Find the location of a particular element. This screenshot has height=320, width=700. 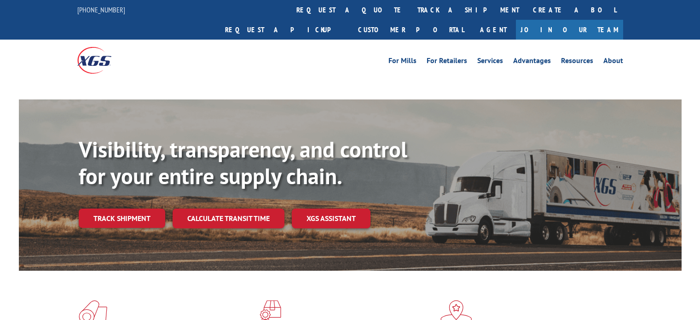

a: Track shipment is located at coordinates (122, 218).